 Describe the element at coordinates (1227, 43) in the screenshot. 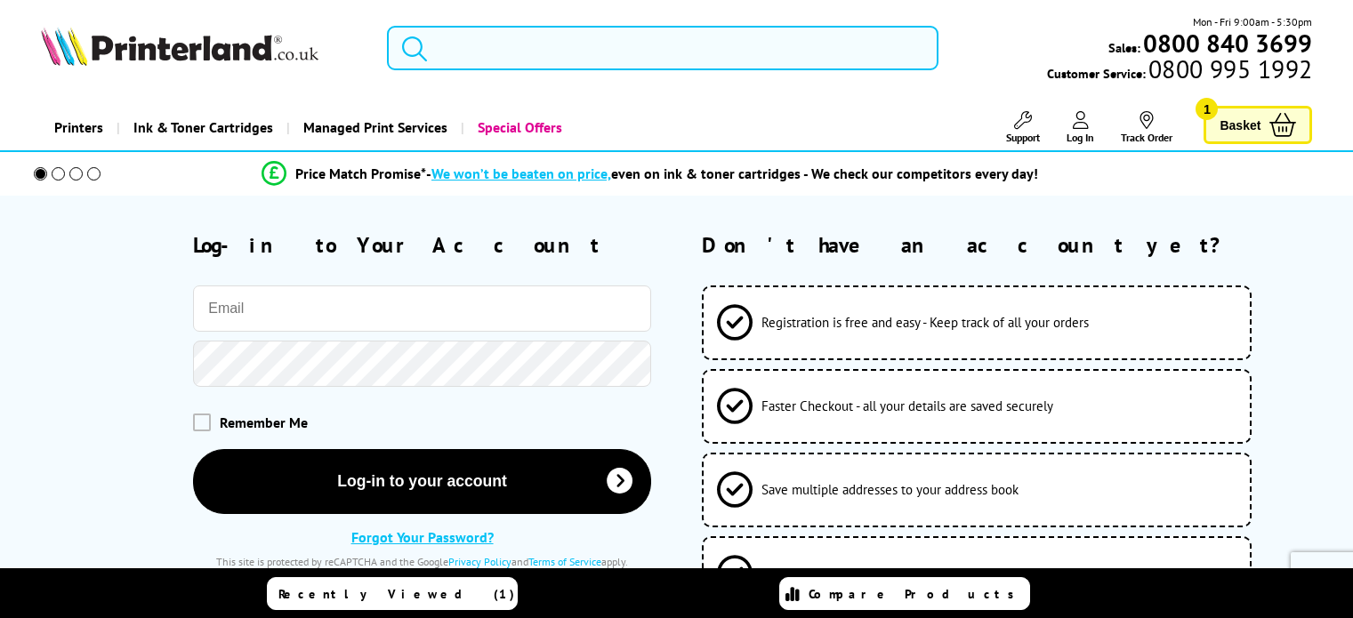

I see `b: 0800 840 3699` at that location.